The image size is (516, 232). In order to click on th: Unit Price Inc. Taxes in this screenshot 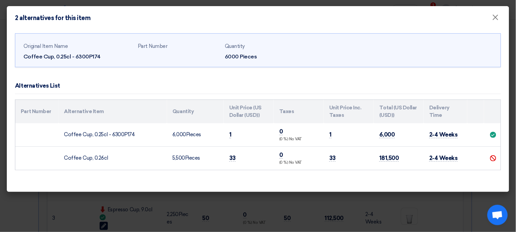, I will do `click(349, 112)`.